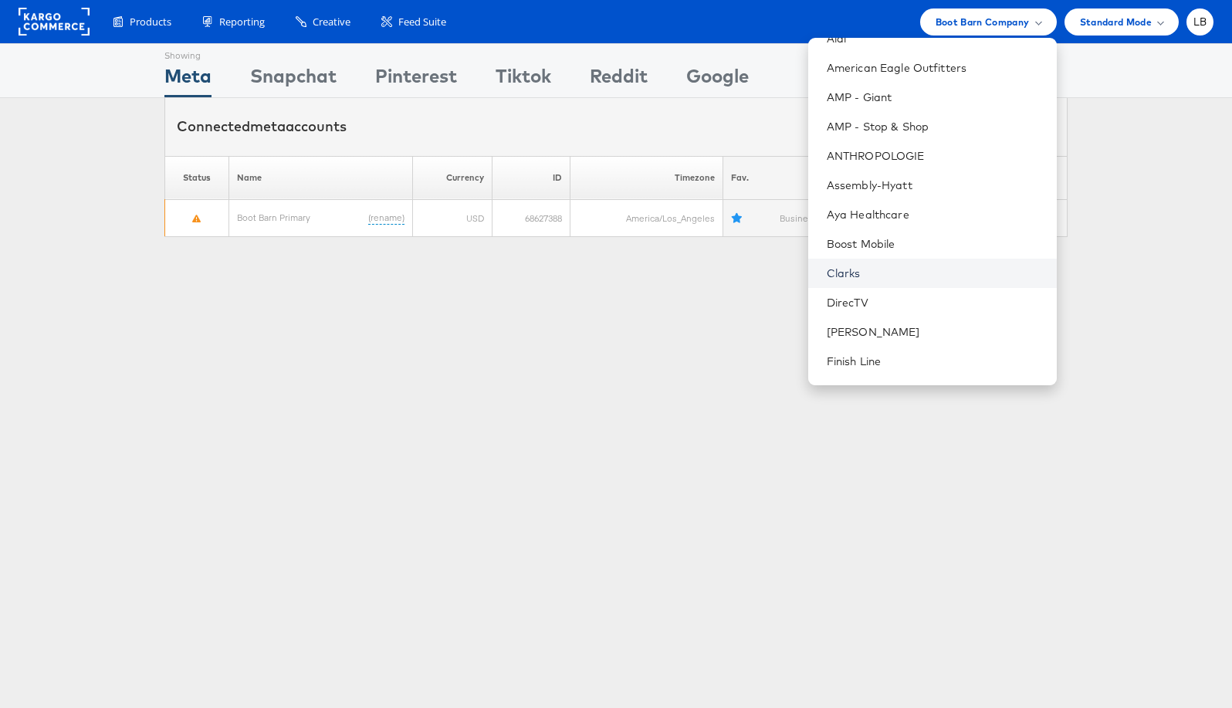 The image size is (1232, 708). What do you see at coordinates (242, 22) in the screenshot?
I see `span: Reporting` at bounding box center [242, 22].